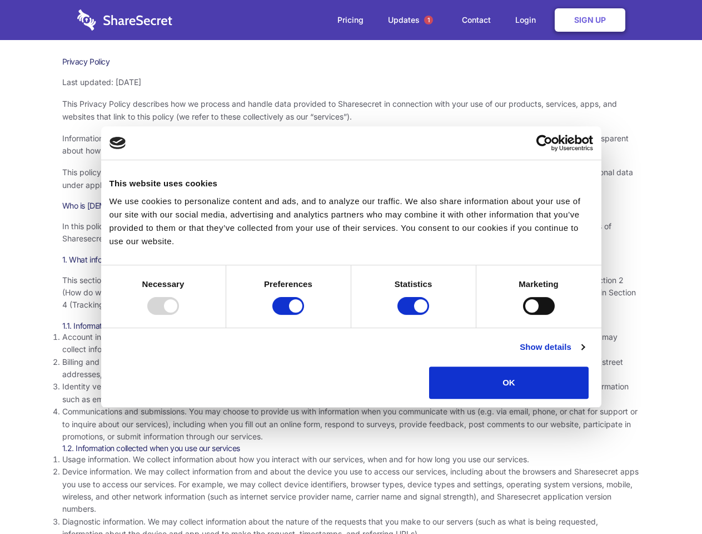 The width and height of the screenshot is (702, 534). What do you see at coordinates (343, 368) in the screenshot?
I see `span: Billing and payment information. In order to purchase a service, you may need to provide us with ...` at bounding box center [343, 368].